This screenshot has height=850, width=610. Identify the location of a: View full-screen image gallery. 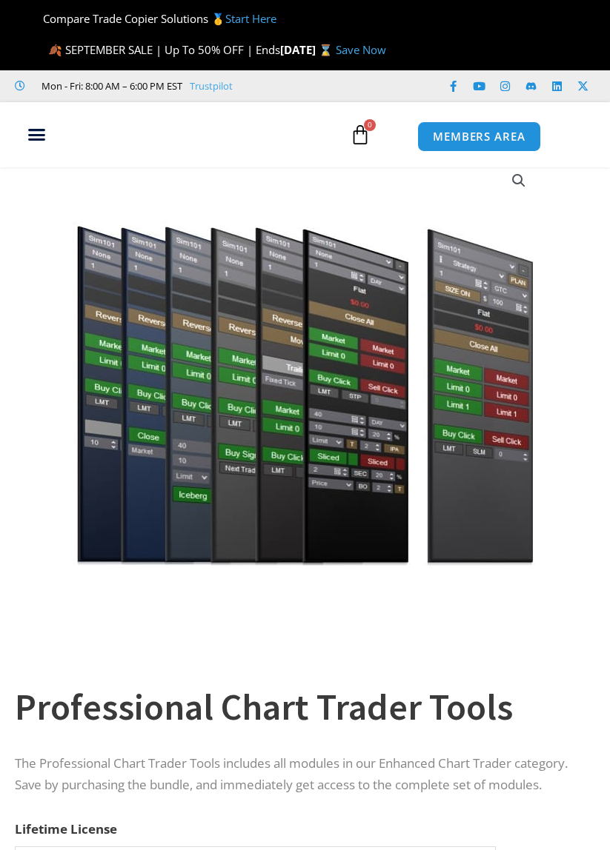
(519, 181).